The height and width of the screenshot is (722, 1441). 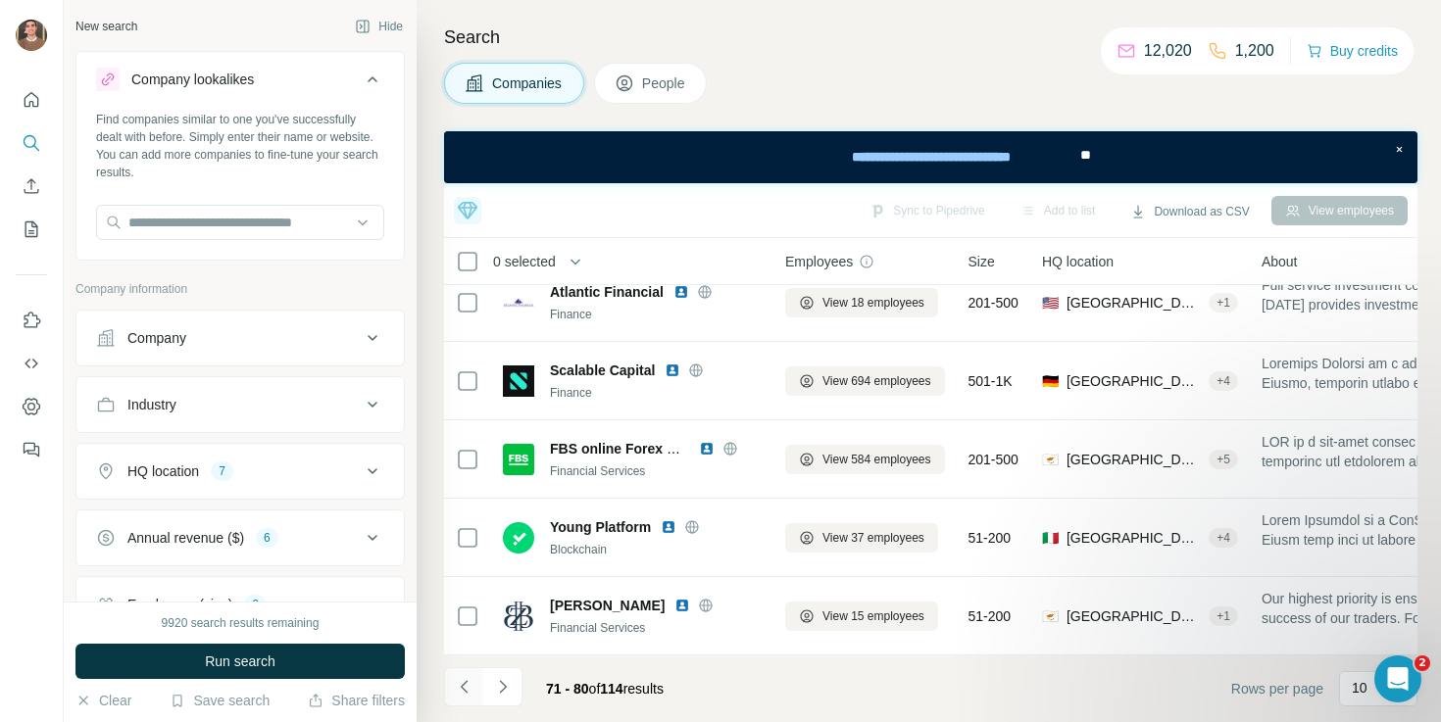 What do you see at coordinates (220, 701) in the screenshot?
I see `button: Save search` at bounding box center [220, 701].